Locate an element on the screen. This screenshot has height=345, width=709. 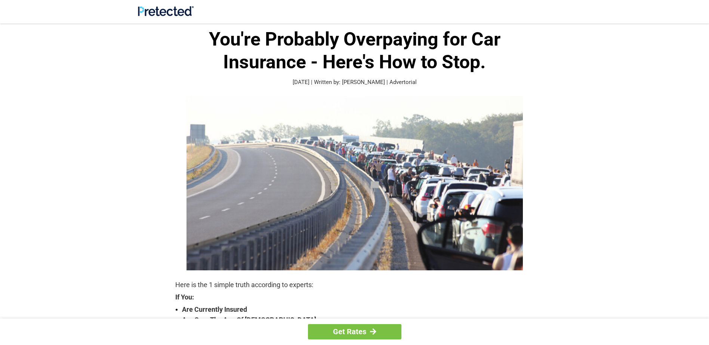
p: Here is the 1 simple truth according to experts: is located at coordinates (355, 285).